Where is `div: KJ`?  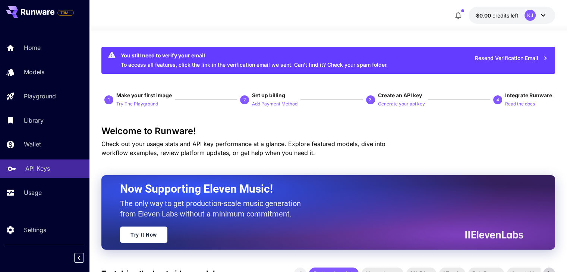
div: KJ is located at coordinates (530, 15).